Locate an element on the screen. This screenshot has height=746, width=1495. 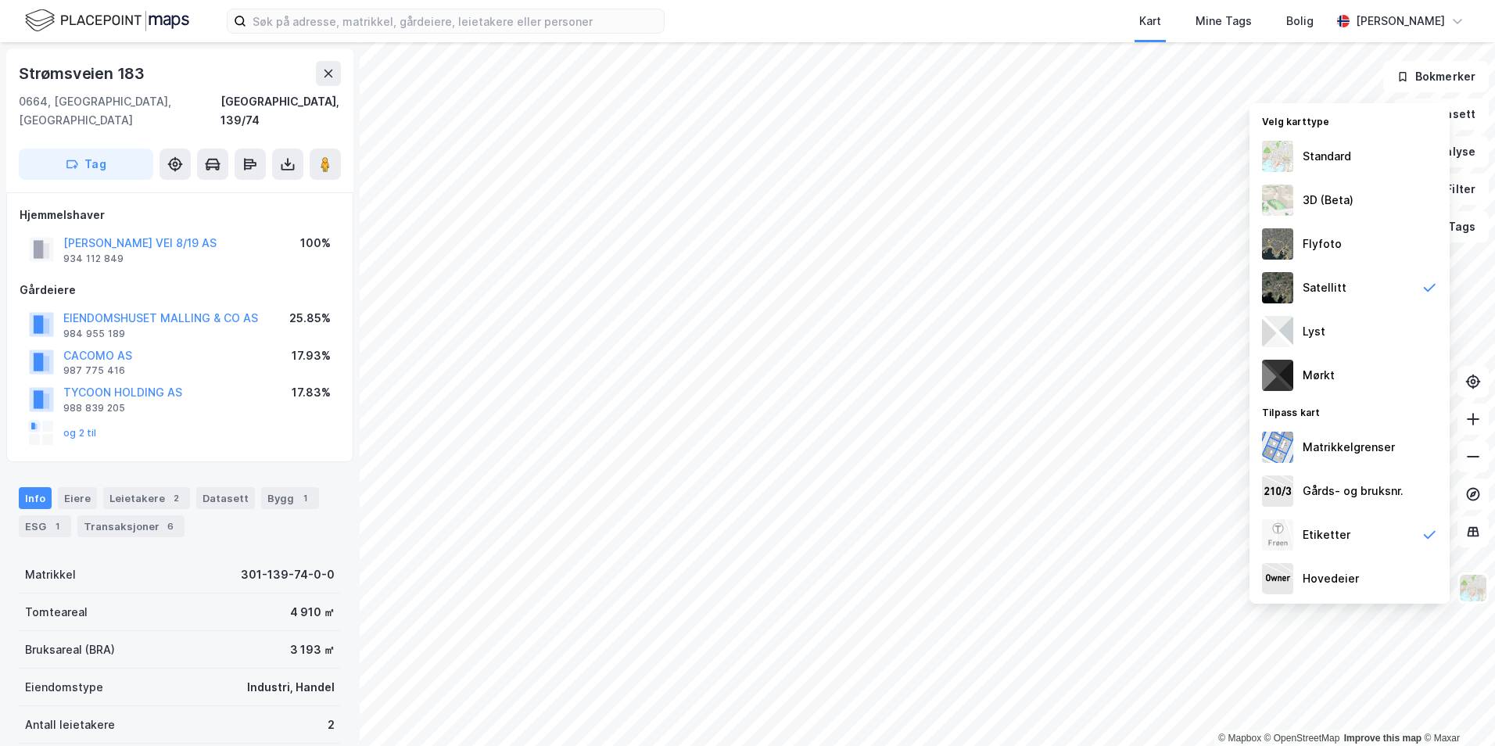
div: Mørkt is located at coordinates (1318, 375).